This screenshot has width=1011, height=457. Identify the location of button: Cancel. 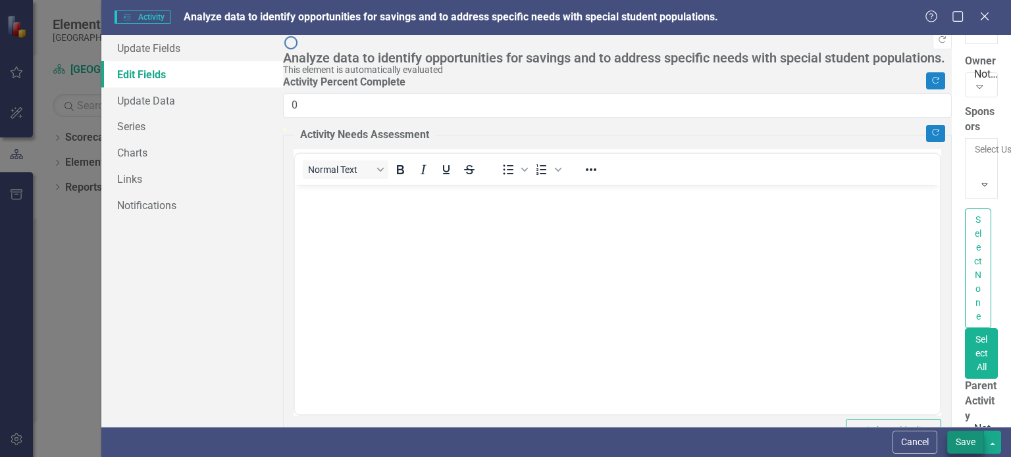
(915, 442).